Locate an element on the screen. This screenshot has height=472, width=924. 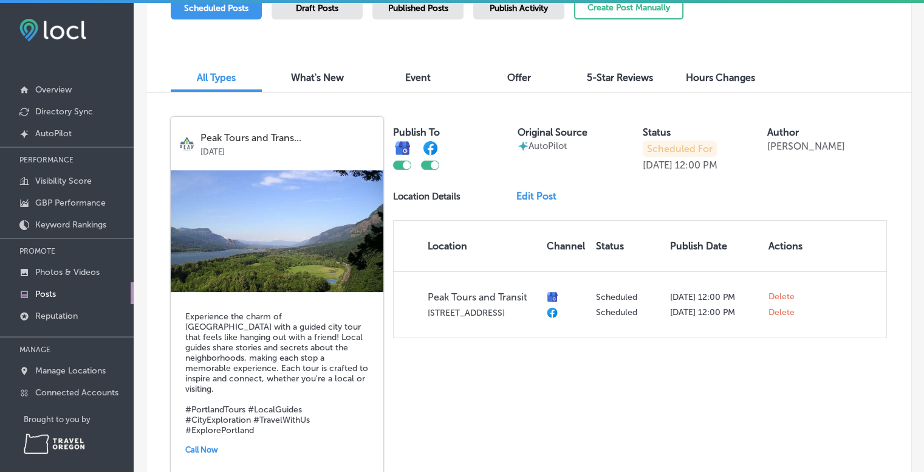
img: logo is located at coordinates (187, 143).